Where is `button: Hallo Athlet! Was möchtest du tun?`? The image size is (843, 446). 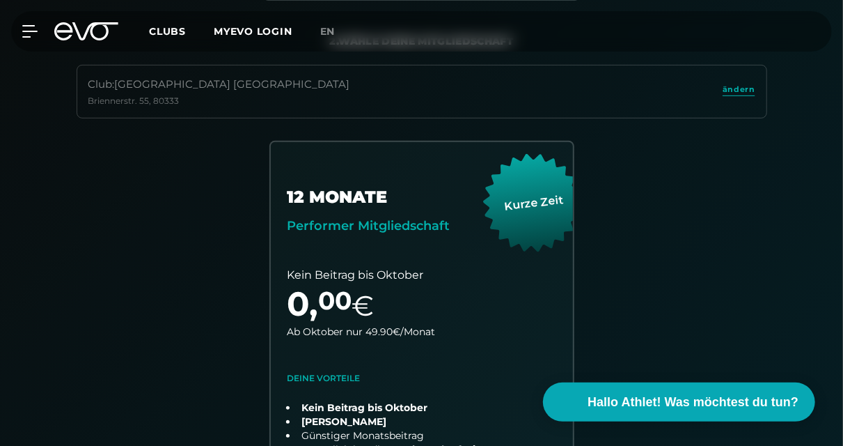
button: Hallo Athlet! Was möchtest du tun? is located at coordinates (679, 402).